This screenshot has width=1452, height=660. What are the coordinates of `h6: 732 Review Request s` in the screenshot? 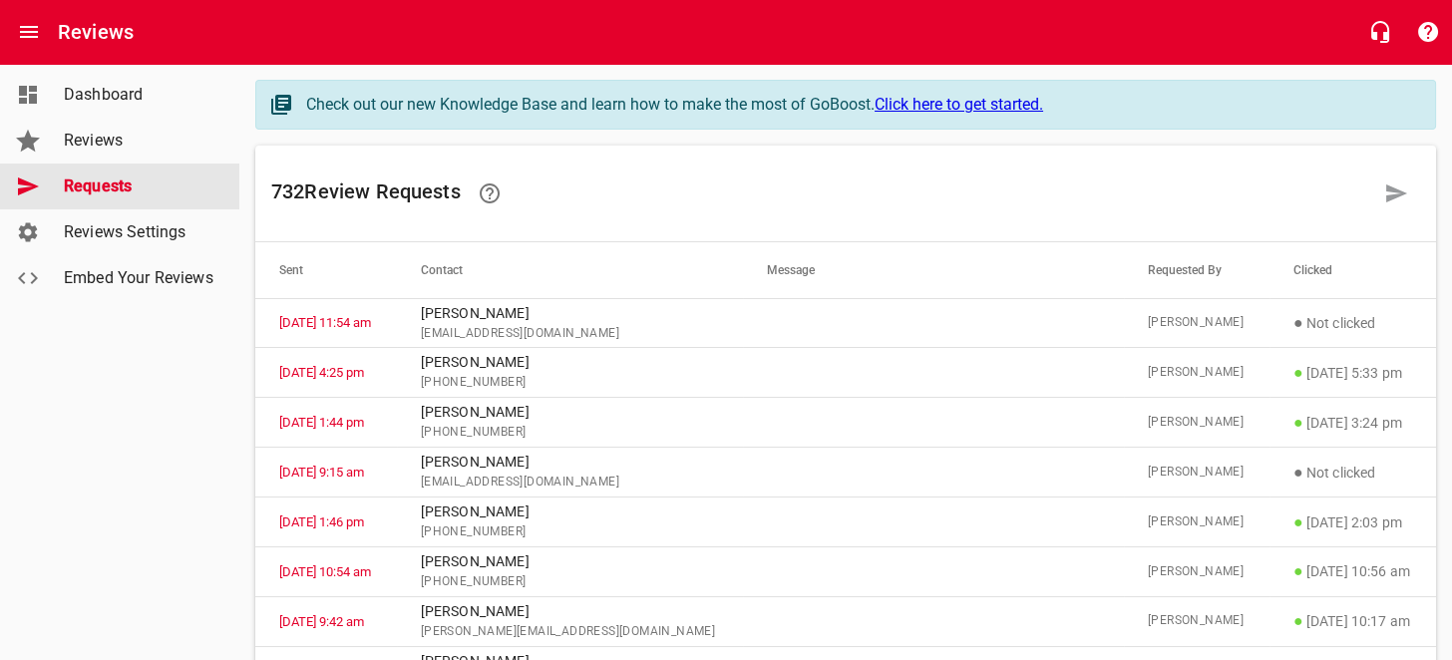 It's located at (822, 193).